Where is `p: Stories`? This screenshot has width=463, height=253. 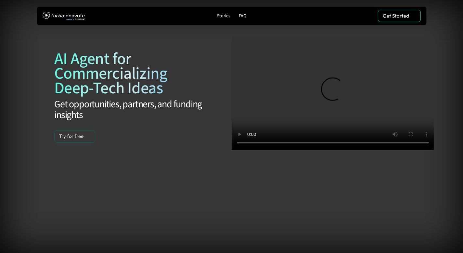
p: Stories is located at coordinates (223, 16).